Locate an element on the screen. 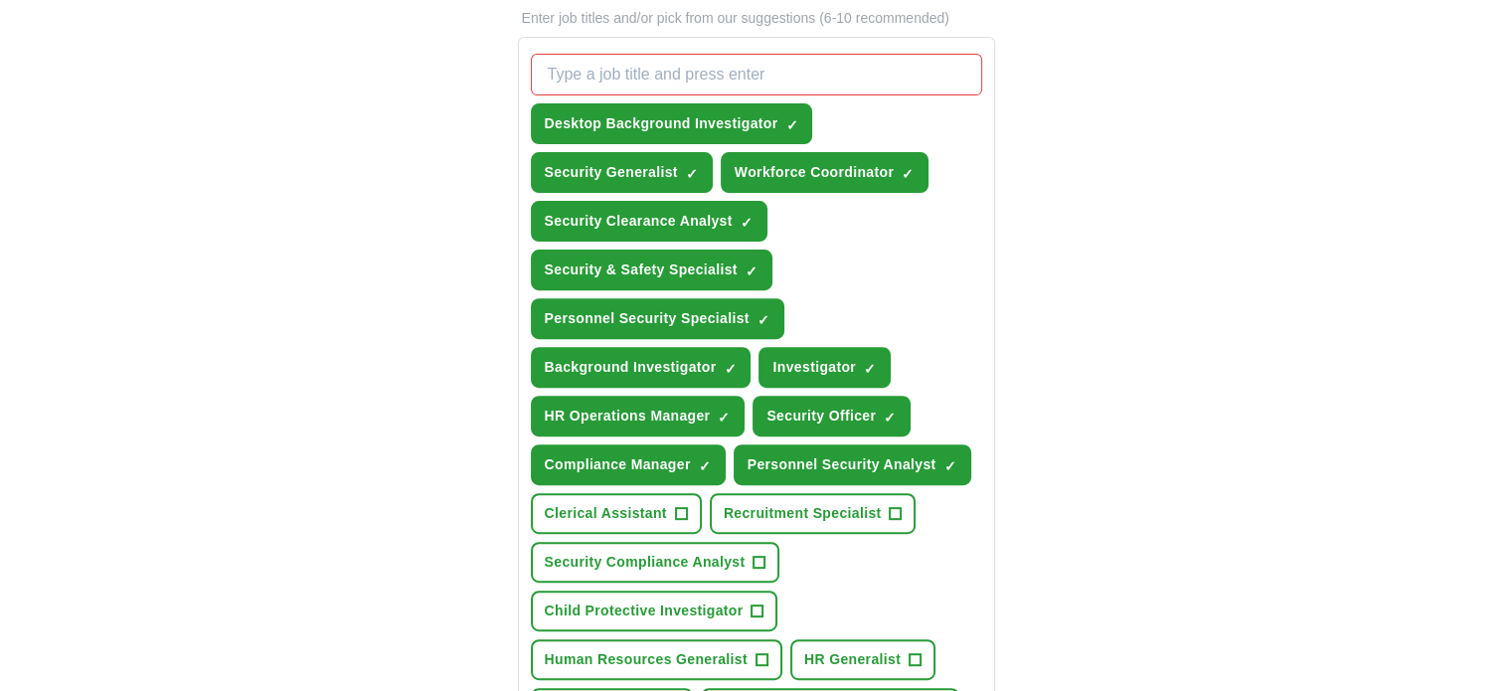  span: Desktop Background Investigator is located at coordinates (661, 123).